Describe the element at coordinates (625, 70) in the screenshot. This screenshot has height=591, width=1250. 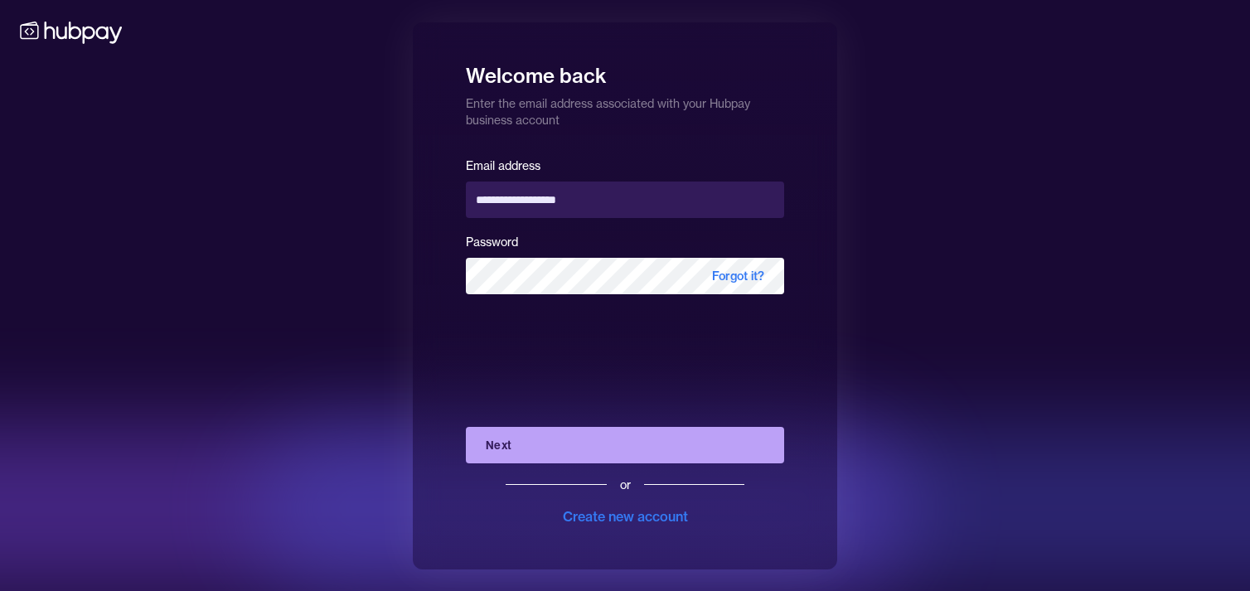
I see `h1: Welcome back` at that location.